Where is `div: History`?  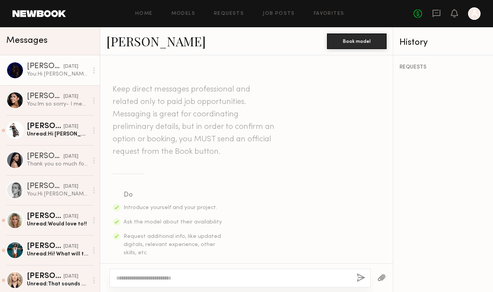 div: History is located at coordinates (443, 43).